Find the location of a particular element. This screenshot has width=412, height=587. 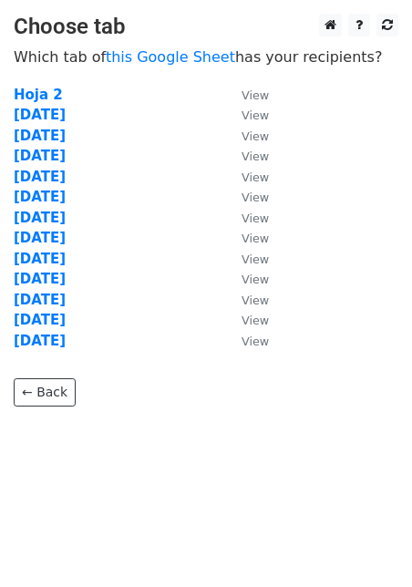

a: ← Back is located at coordinates (45, 392).